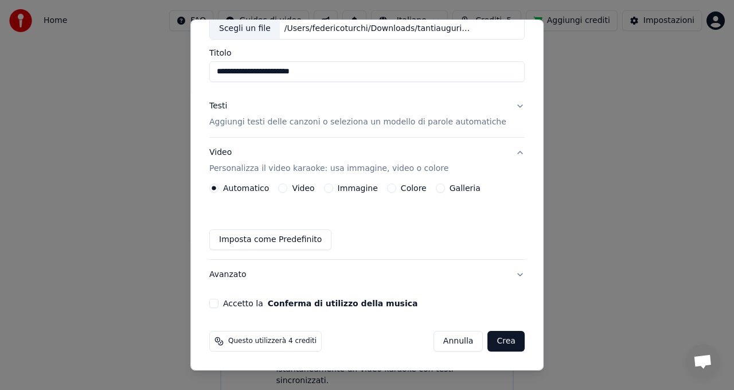 This screenshot has width=734, height=390. Describe the element at coordinates (414, 188) in the screenshot. I see `label: Colore` at that location.